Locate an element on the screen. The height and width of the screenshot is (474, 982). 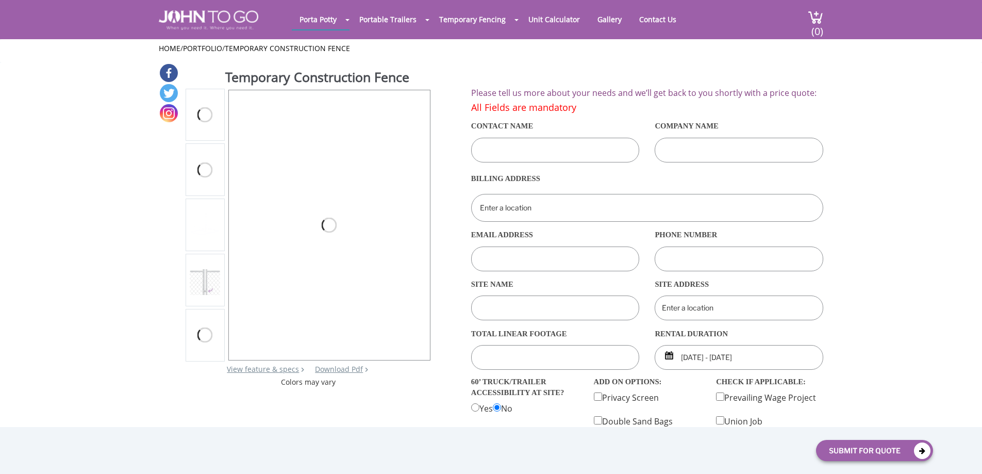
label: Phone Number is located at coordinates (738, 235).